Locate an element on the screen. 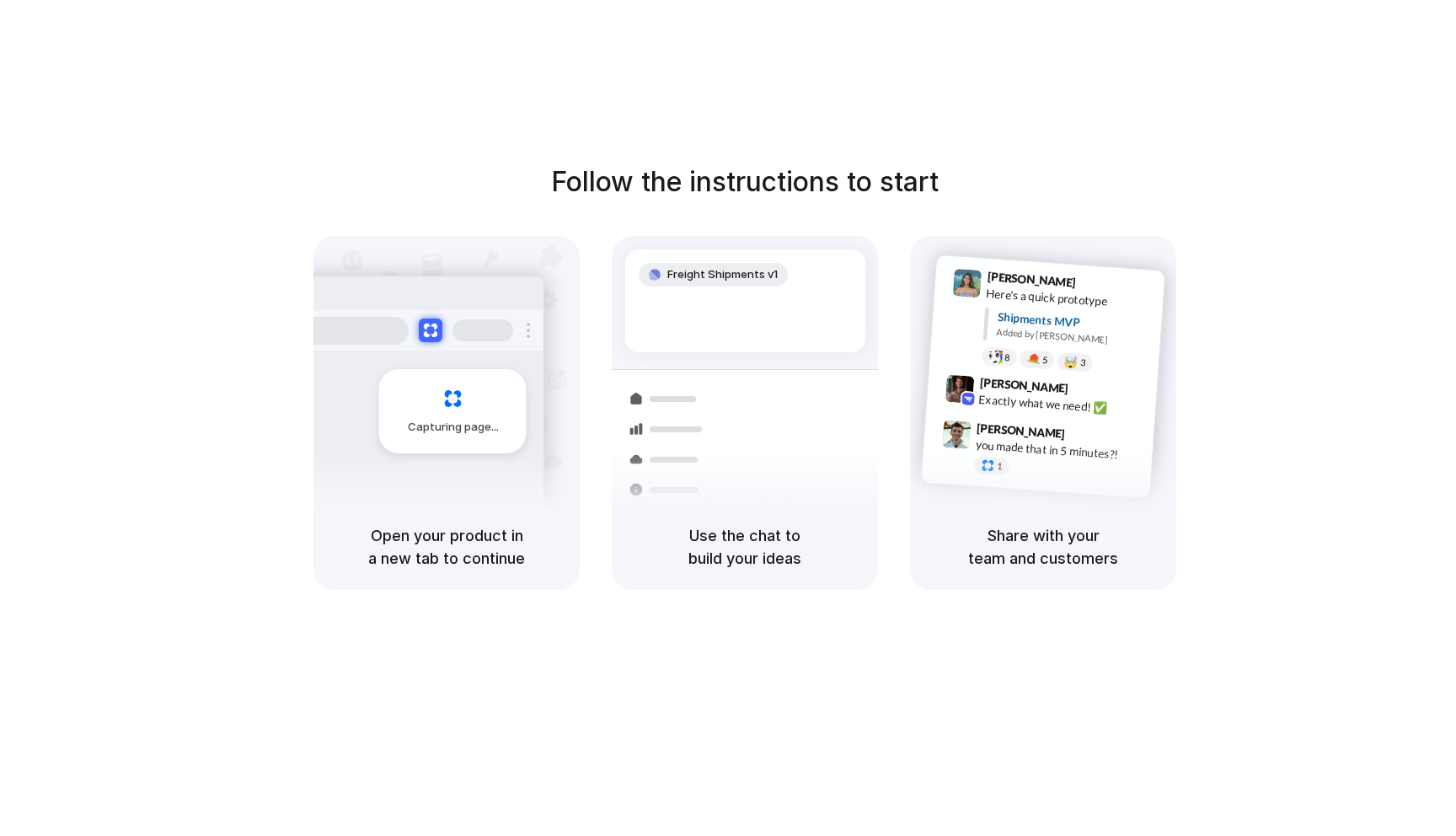 The image size is (1456, 836). div: Here's a quick prototype is located at coordinates (1070, 299).